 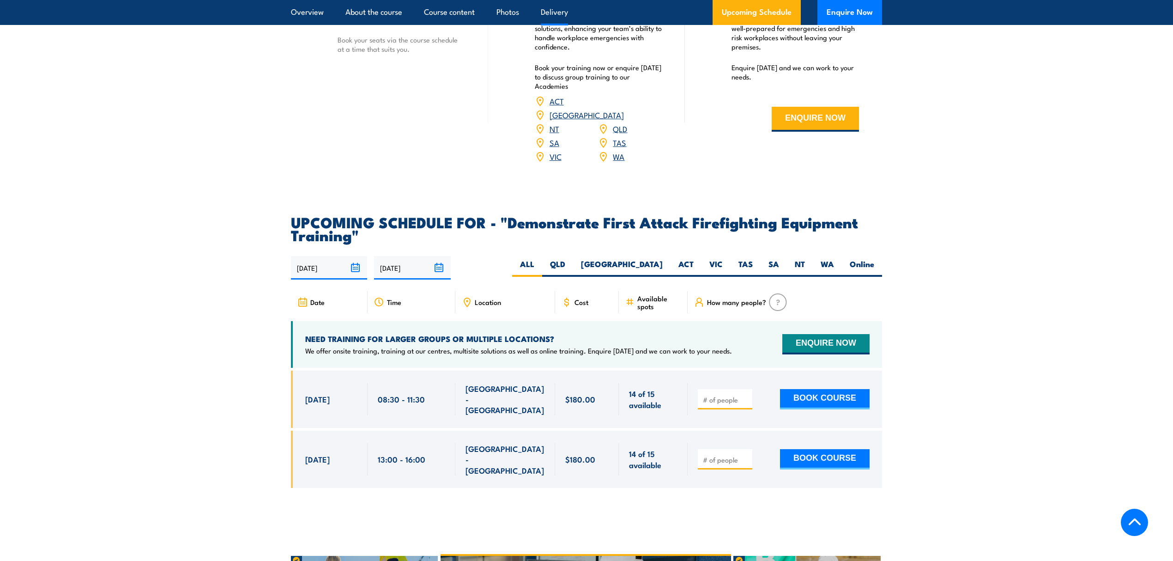 I want to click on a: ACT, so click(x=557, y=101).